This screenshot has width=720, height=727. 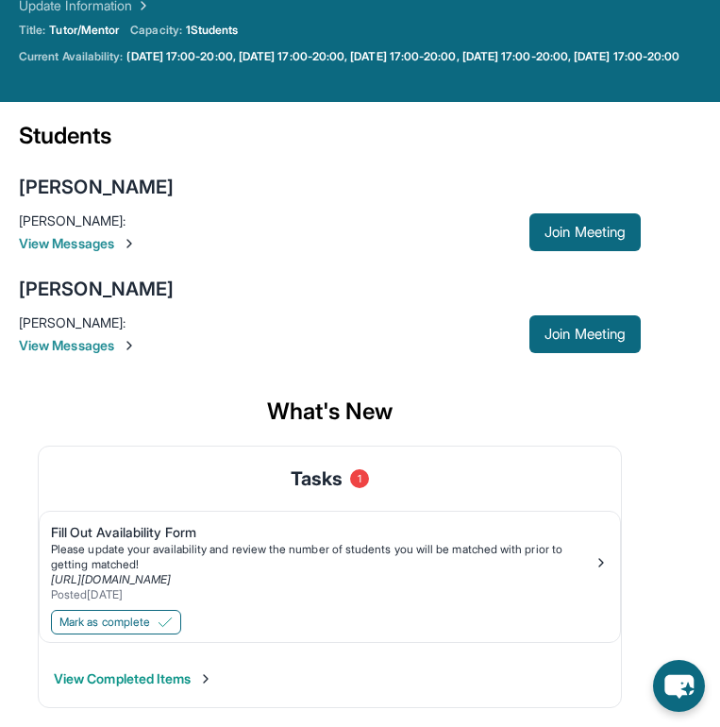 What do you see at coordinates (165, 622) in the screenshot?
I see `img: Mark as complete` at bounding box center [165, 622].